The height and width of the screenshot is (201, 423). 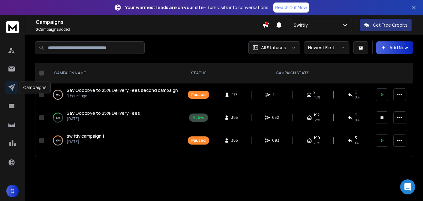 What do you see at coordinates (149, 22) in the screenshot?
I see `h1: Campaigns` at bounding box center [149, 22].